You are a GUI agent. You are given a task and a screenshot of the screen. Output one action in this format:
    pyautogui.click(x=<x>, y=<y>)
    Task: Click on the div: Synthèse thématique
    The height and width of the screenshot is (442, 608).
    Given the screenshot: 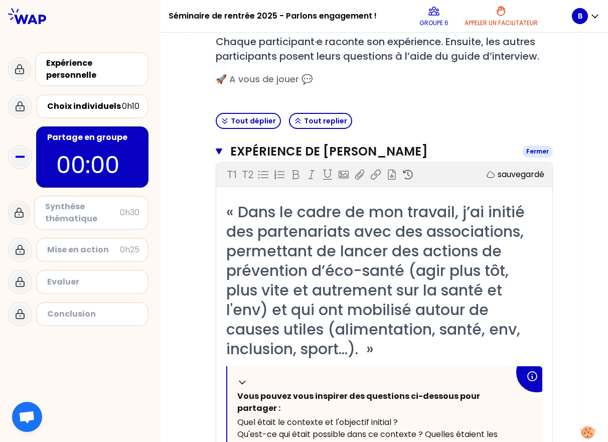 What is the action you would take?
    pyautogui.click(x=82, y=213)
    